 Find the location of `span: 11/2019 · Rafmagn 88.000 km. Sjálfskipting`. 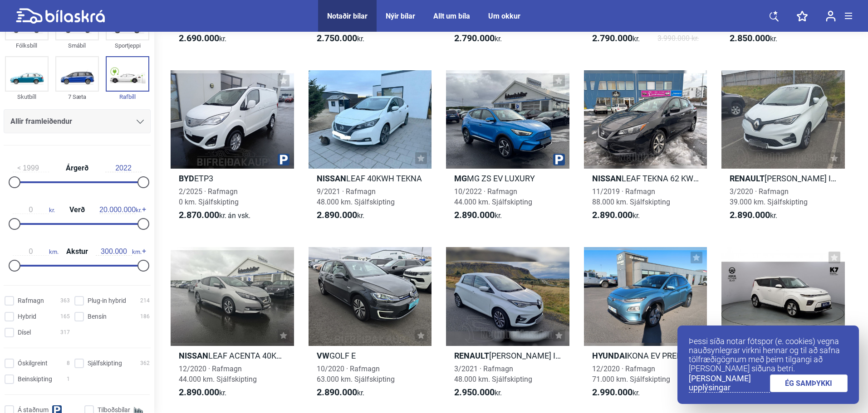

span: 11/2019 · Rafmagn 88.000 km. Sjálfskipting is located at coordinates (631, 197).